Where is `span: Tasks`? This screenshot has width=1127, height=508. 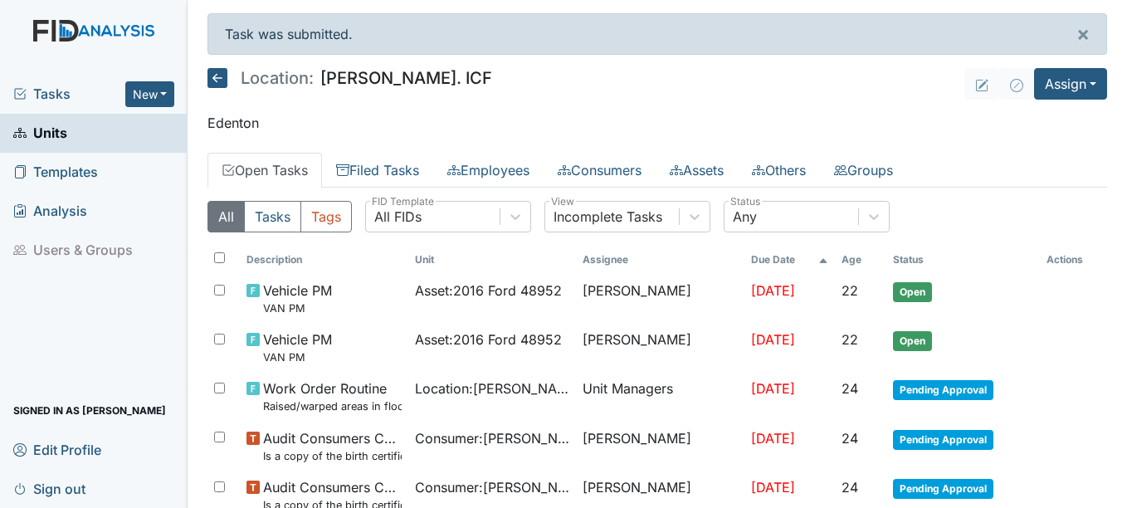 span: Tasks is located at coordinates (69, 94).